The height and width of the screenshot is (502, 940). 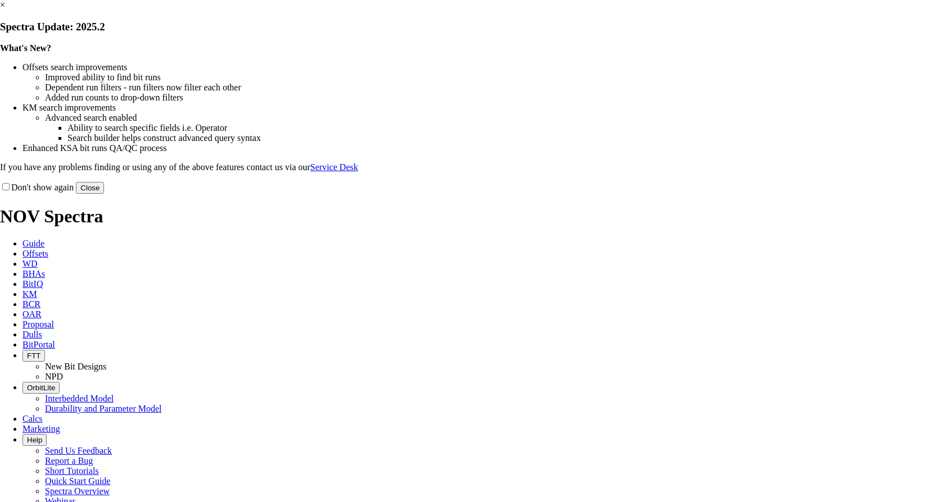 What do you see at coordinates (30, 264) in the screenshot?
I see `span: WD` at bounding box center [30, 264].